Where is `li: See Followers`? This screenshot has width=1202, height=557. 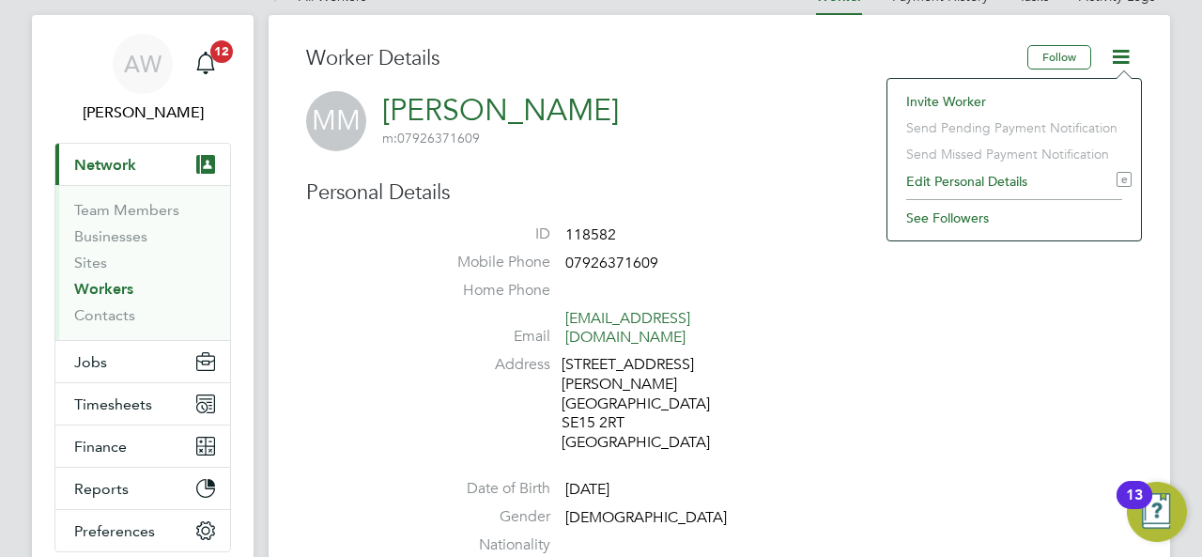 li: See Followers is located at coordinates (1014, 218).